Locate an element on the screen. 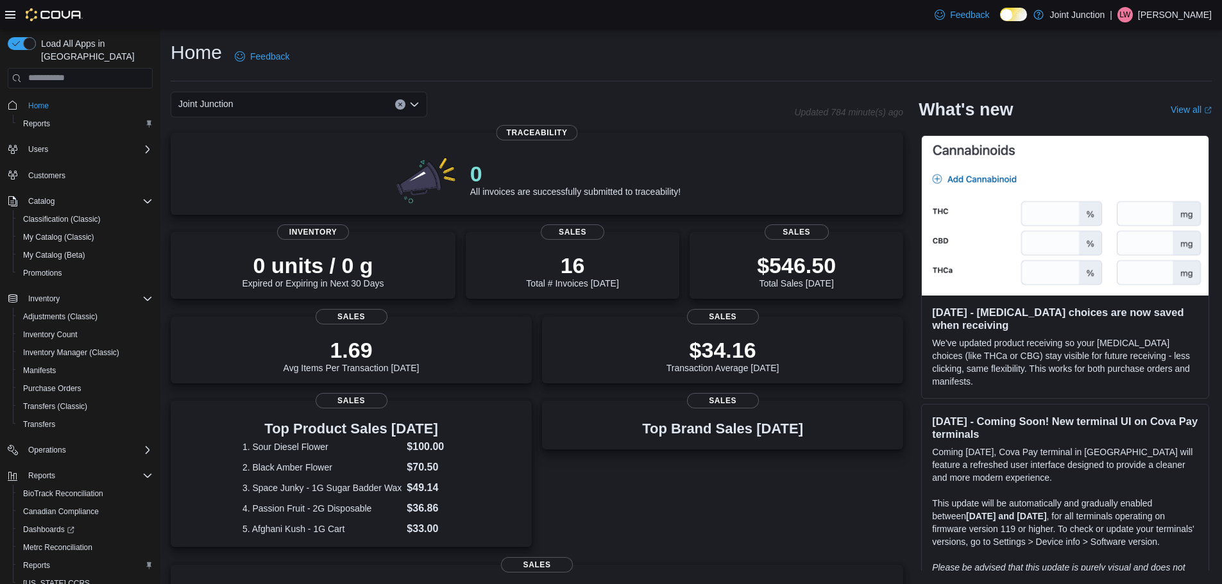 The width and height of the screenshot is (1222, 584). span: Feedback is located at coordinates (969, 15).